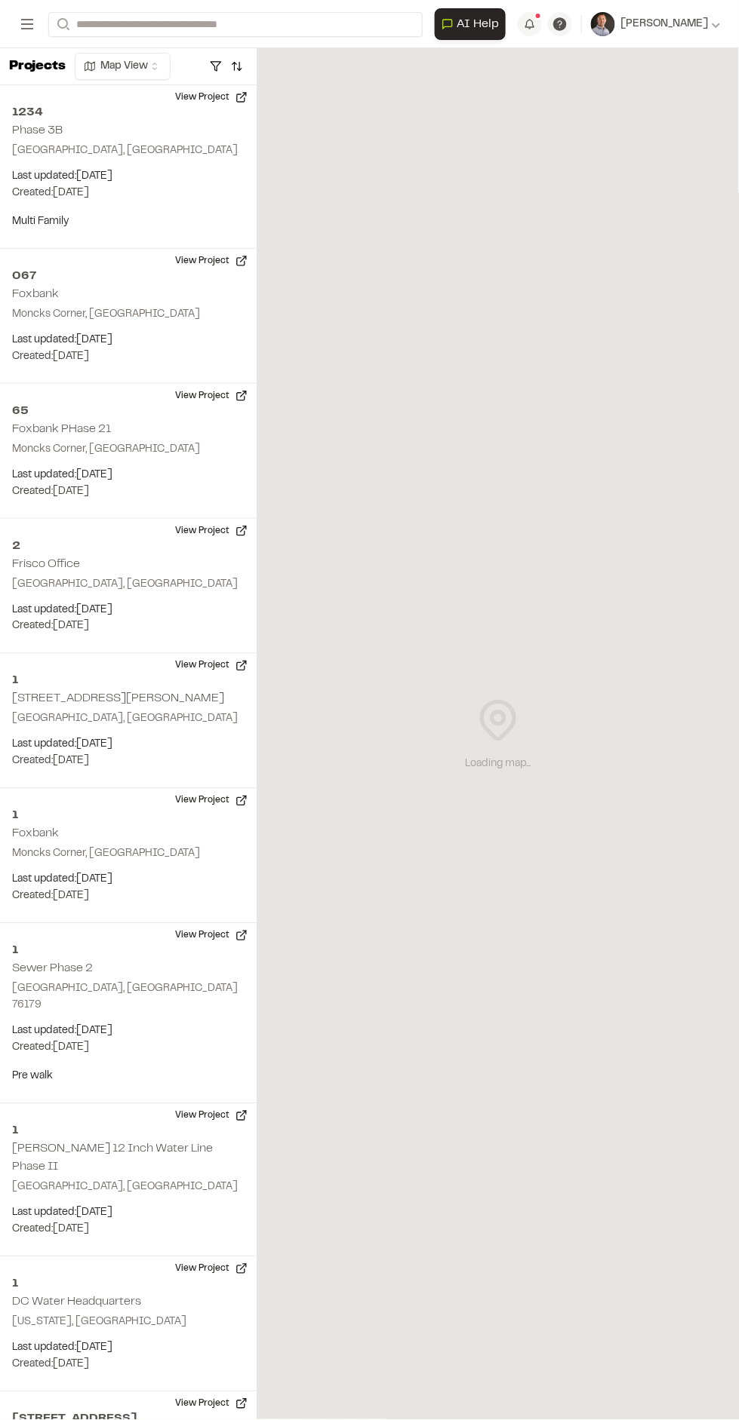 The height and width of the screenshot is (1420, 739). What do you see at coordinates (61, 429) in the screenshot?
I see `h2: Foxbank PHase 21` at bounding box center [61, 429].